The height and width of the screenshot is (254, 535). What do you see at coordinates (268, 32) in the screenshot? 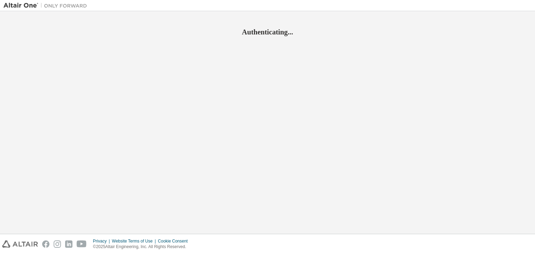
I see `h2: Authenticating...` at bounding box center [268, 32].